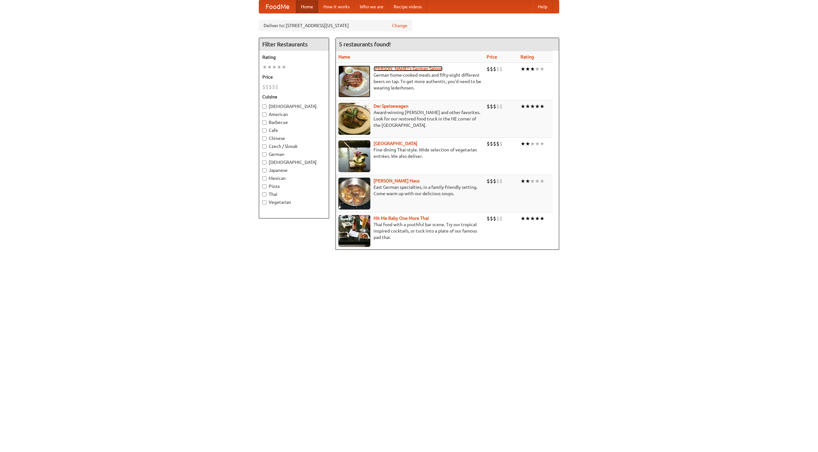 The height and width of the screenshot is (452, 818). I want to click on p: Thai food with a youthful bar scene. Try our tropical inspired cocktails, or tuck into a plate of..., so click(410, 231).